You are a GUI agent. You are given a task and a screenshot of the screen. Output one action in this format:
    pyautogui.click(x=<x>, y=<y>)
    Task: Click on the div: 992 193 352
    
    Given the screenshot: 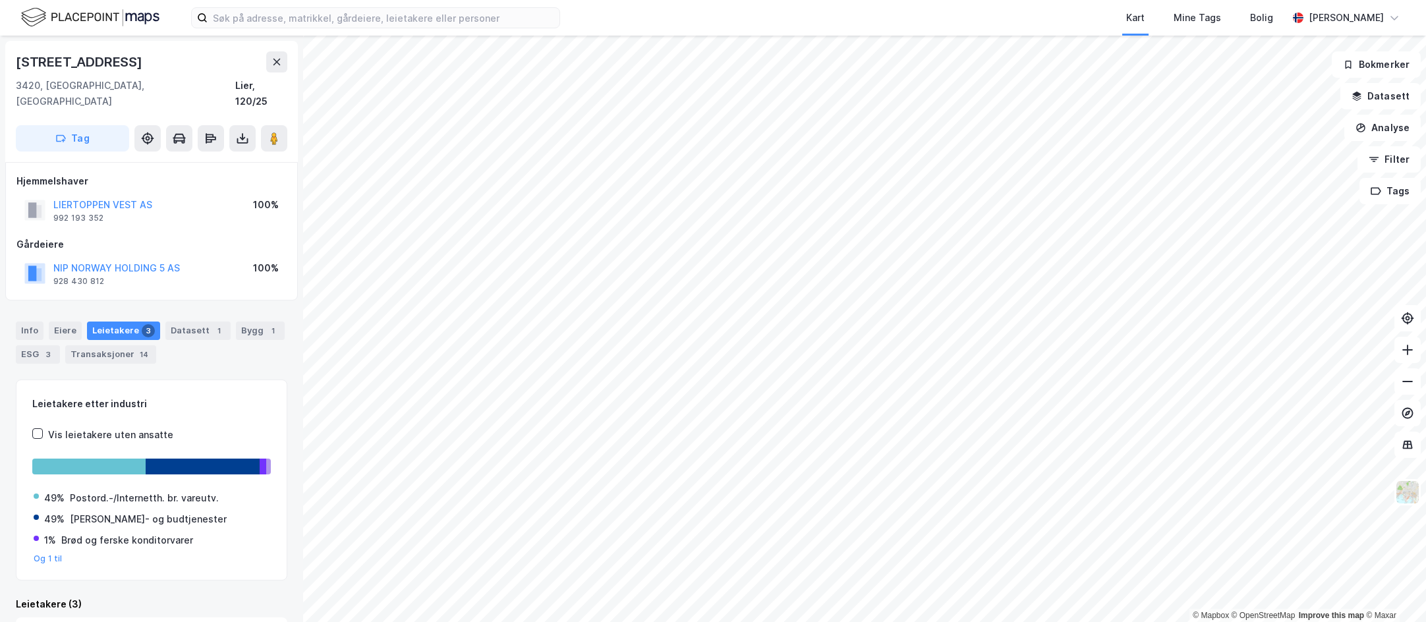 What is the action you would take?
    pyautogui.click(x=78, y=218)
    